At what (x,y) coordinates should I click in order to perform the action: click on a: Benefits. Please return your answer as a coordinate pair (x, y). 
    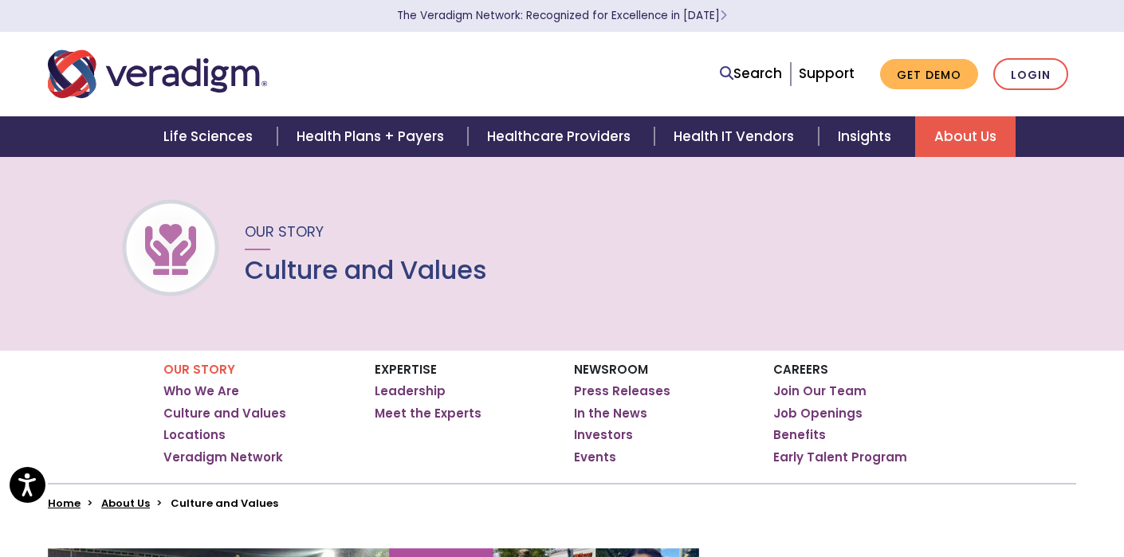
    Looking at the image, I should click on (800, 435).